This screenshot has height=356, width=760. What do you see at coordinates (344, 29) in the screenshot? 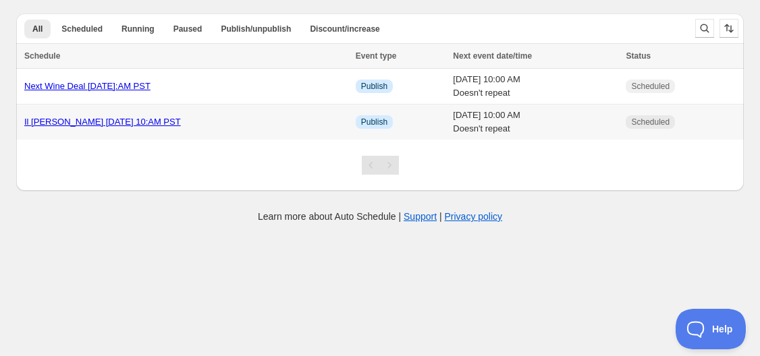
I see `span: Discount/increase` at bounding box center [344, 29].